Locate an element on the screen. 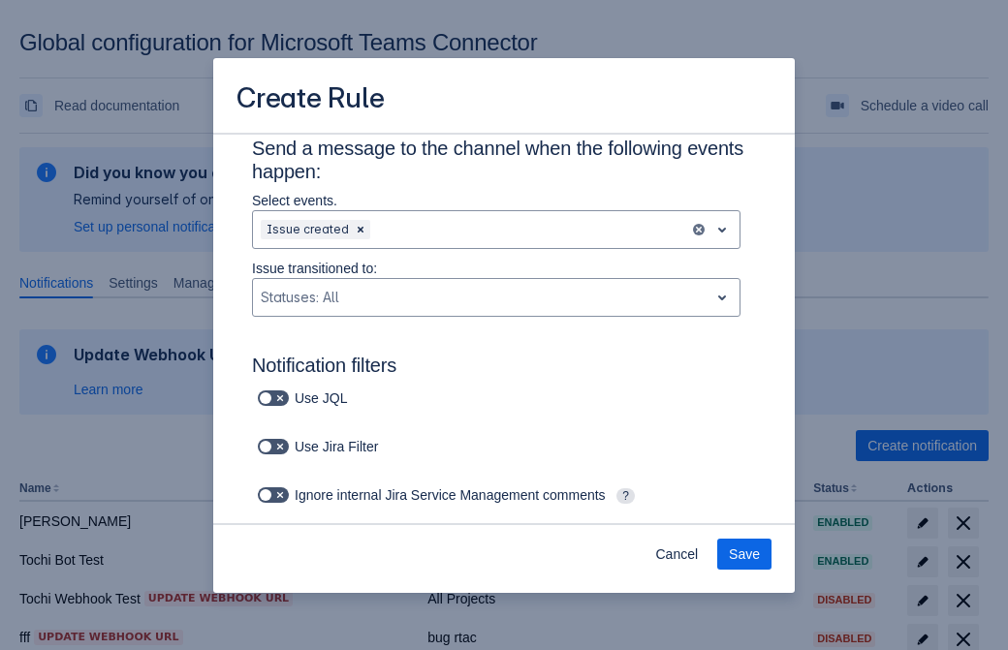  span: Save is located at coordinates (744, 554).